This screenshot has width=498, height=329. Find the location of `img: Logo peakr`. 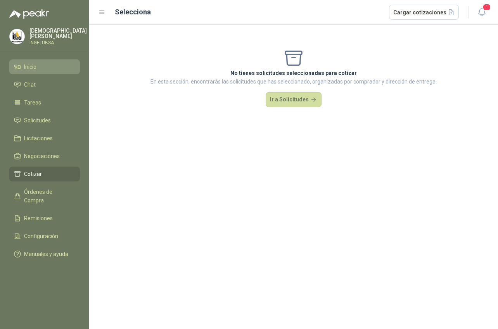

img: Logo peakr is located at coordinates (29, 14).